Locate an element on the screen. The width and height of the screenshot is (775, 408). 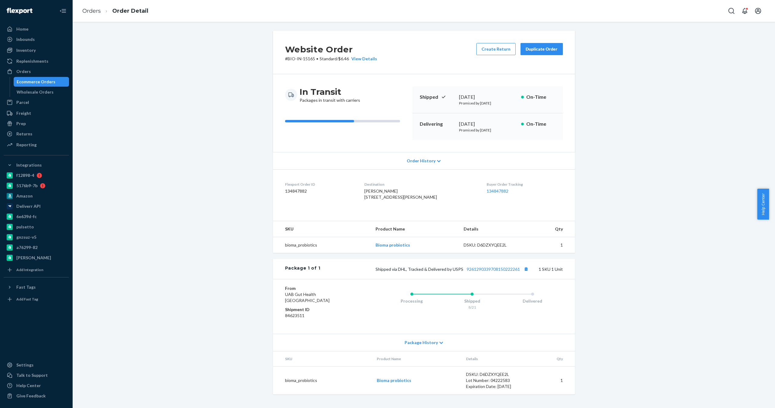
button: Create Return is located at coordinates (496, 49).